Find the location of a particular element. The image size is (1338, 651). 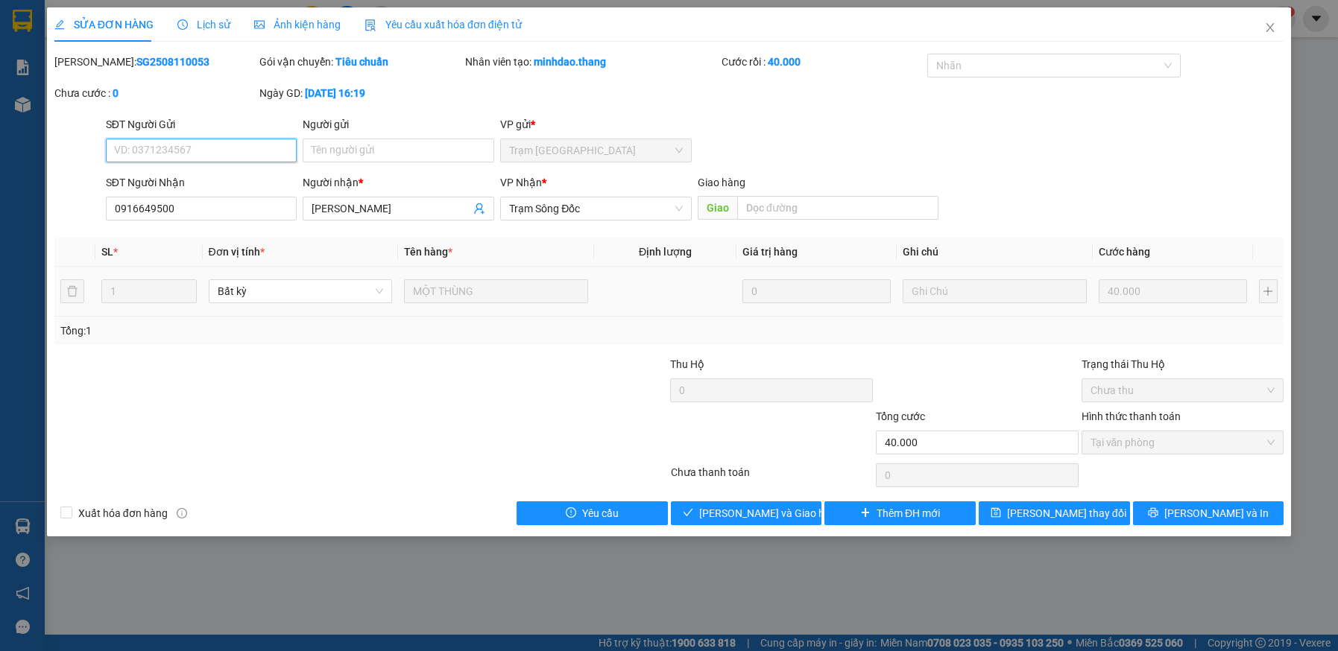

span: Tổng cước is located at coordinates (900, 417).